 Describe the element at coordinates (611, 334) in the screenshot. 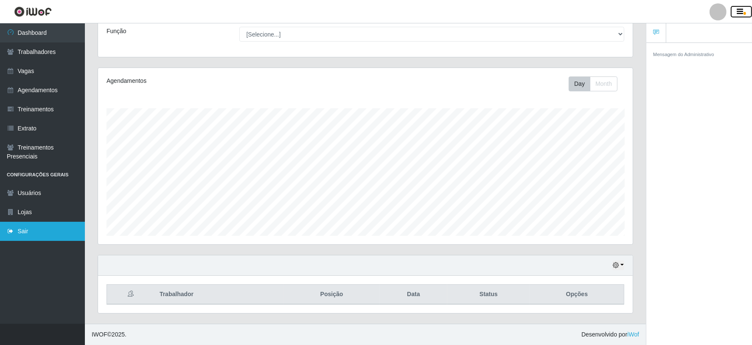

I see `span: Desenvolvido por` at that location.